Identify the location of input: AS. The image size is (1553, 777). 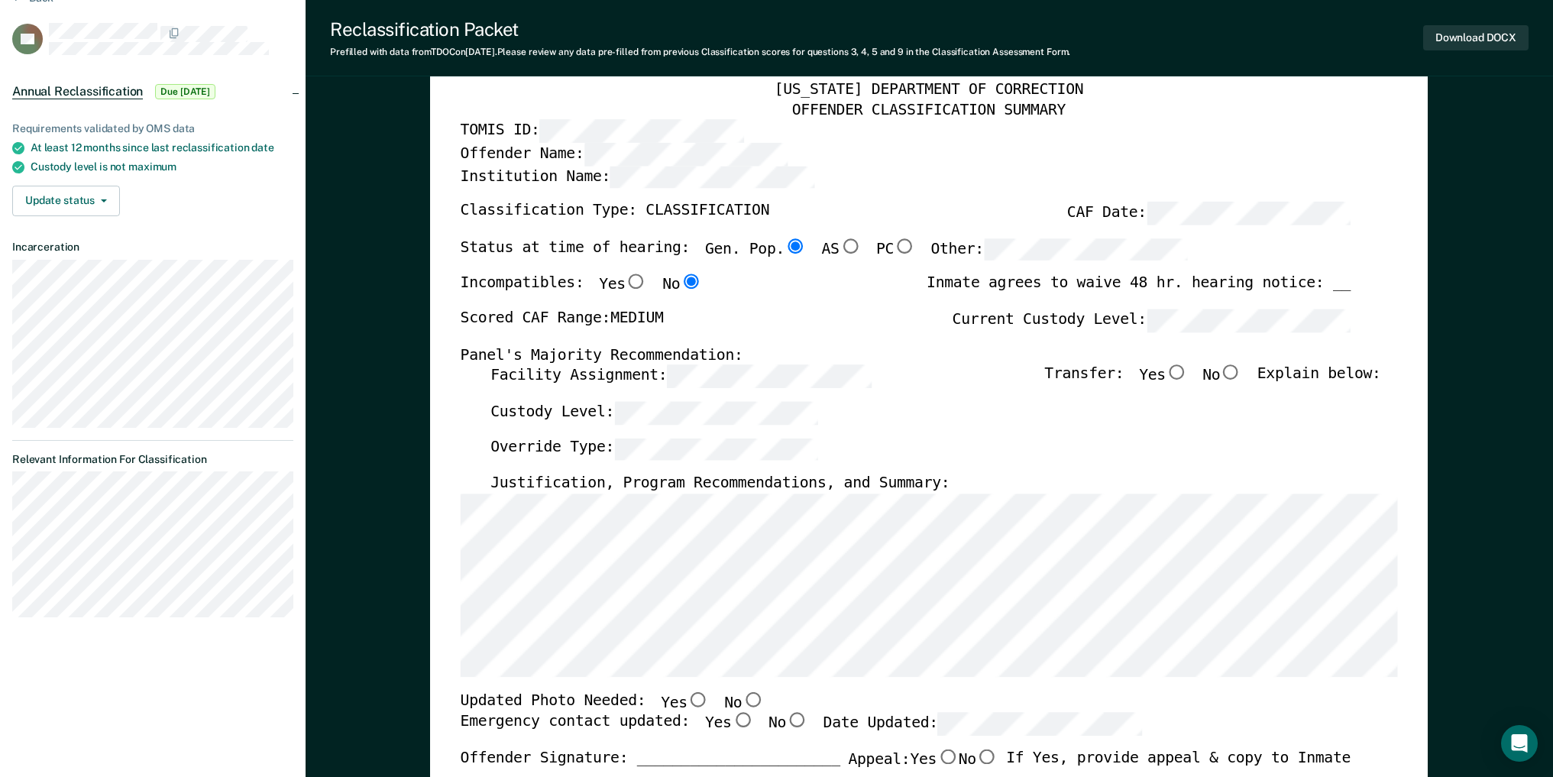
(850, 246).